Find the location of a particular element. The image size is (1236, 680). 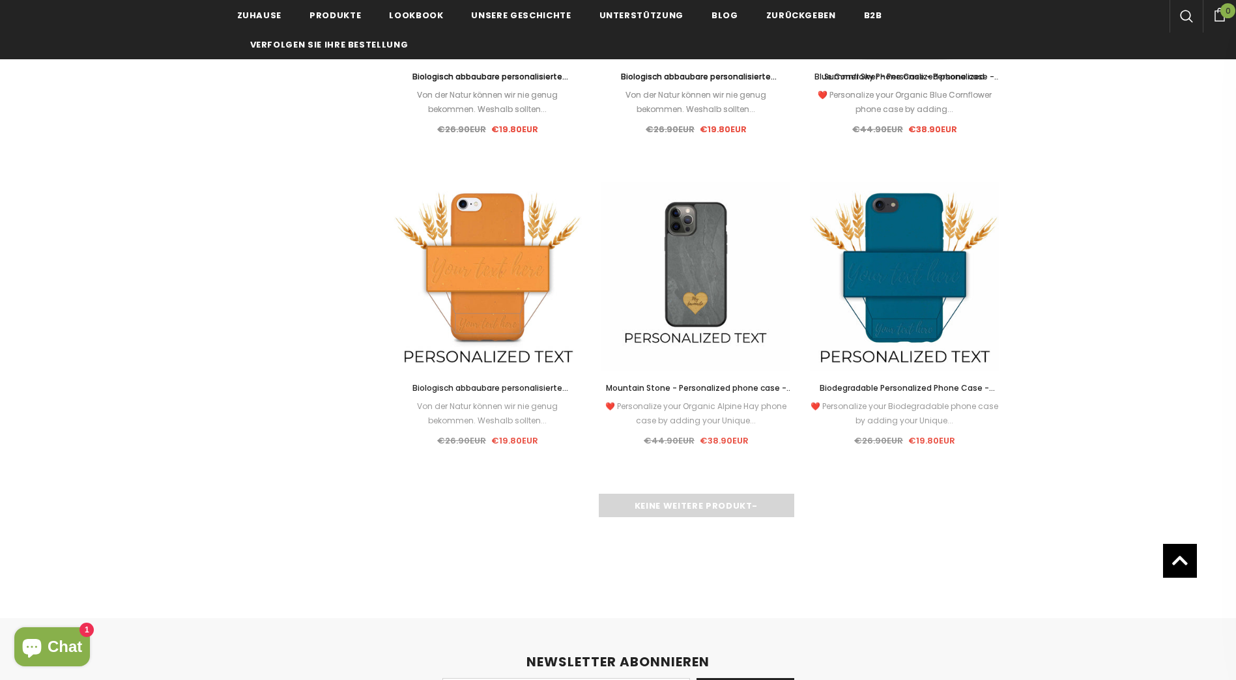

a: 0 is located at coordinates (1219, 14).